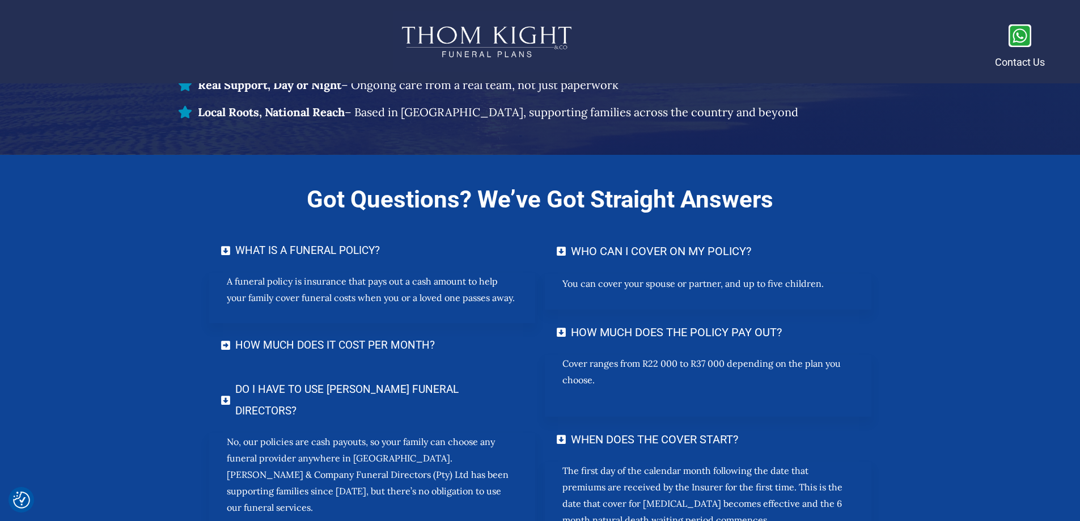  I want to click on strong: Real Support, Day or Night, so click(269, 84).